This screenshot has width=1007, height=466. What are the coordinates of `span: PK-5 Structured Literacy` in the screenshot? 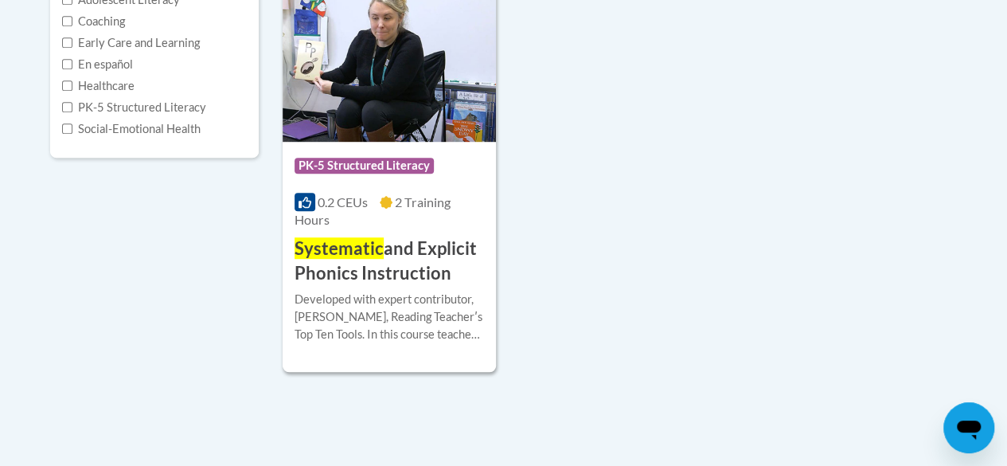 It's located at (364, 166).